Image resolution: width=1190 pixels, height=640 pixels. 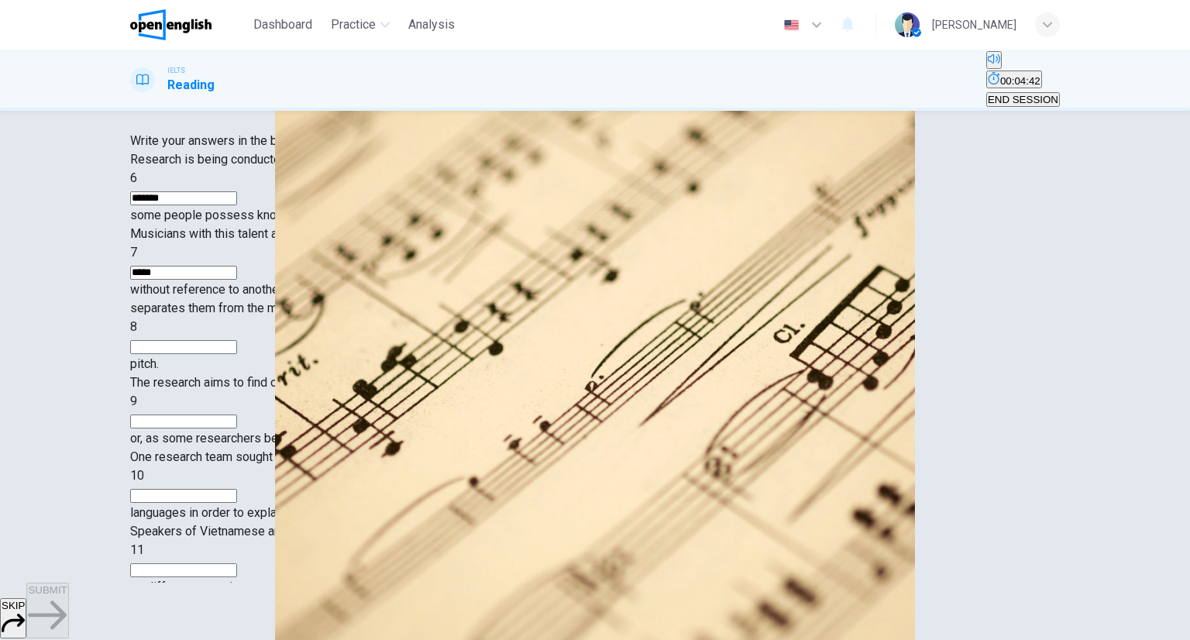 I want to click on div: Hide, so click(x=1023, y=80).